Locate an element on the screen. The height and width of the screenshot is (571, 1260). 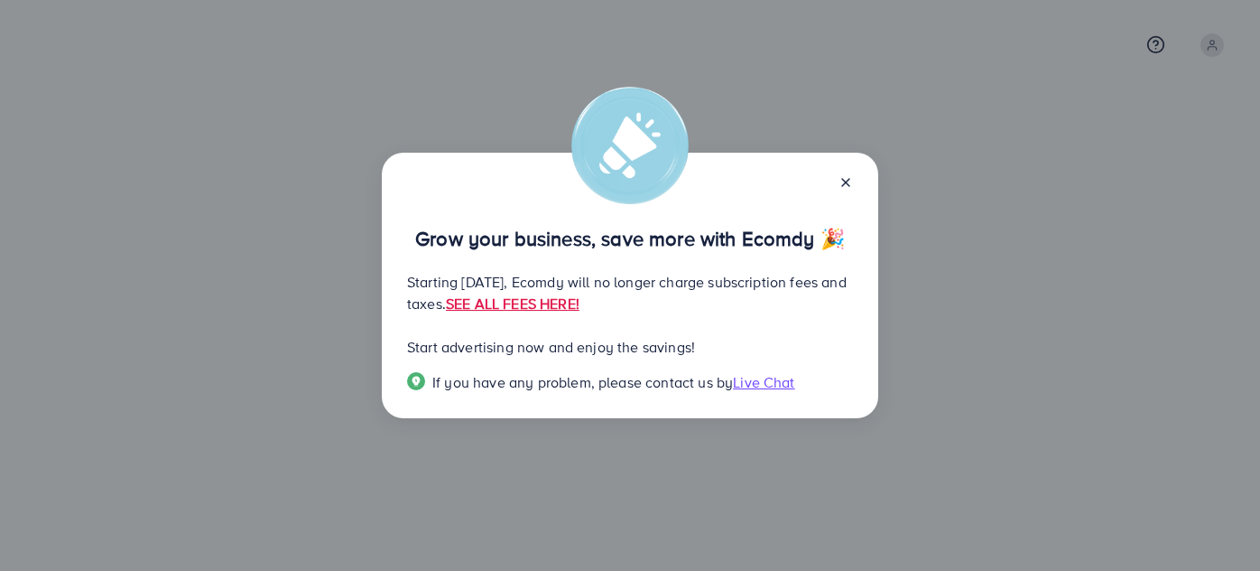
span: Live Chat is located at coordinates (764, 382).